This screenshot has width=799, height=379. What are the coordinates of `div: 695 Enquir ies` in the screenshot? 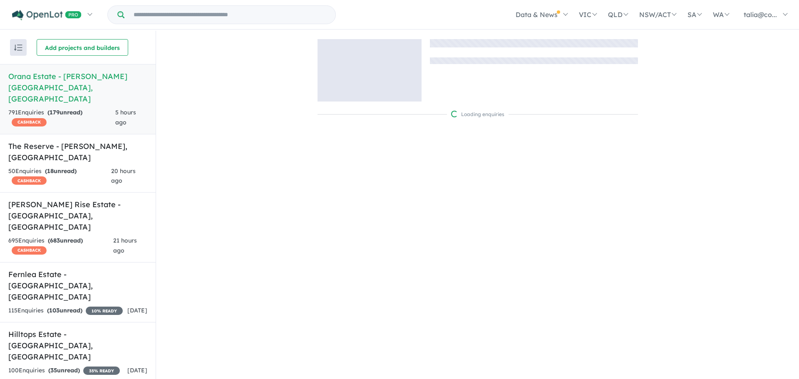 It's located at (61, 246).